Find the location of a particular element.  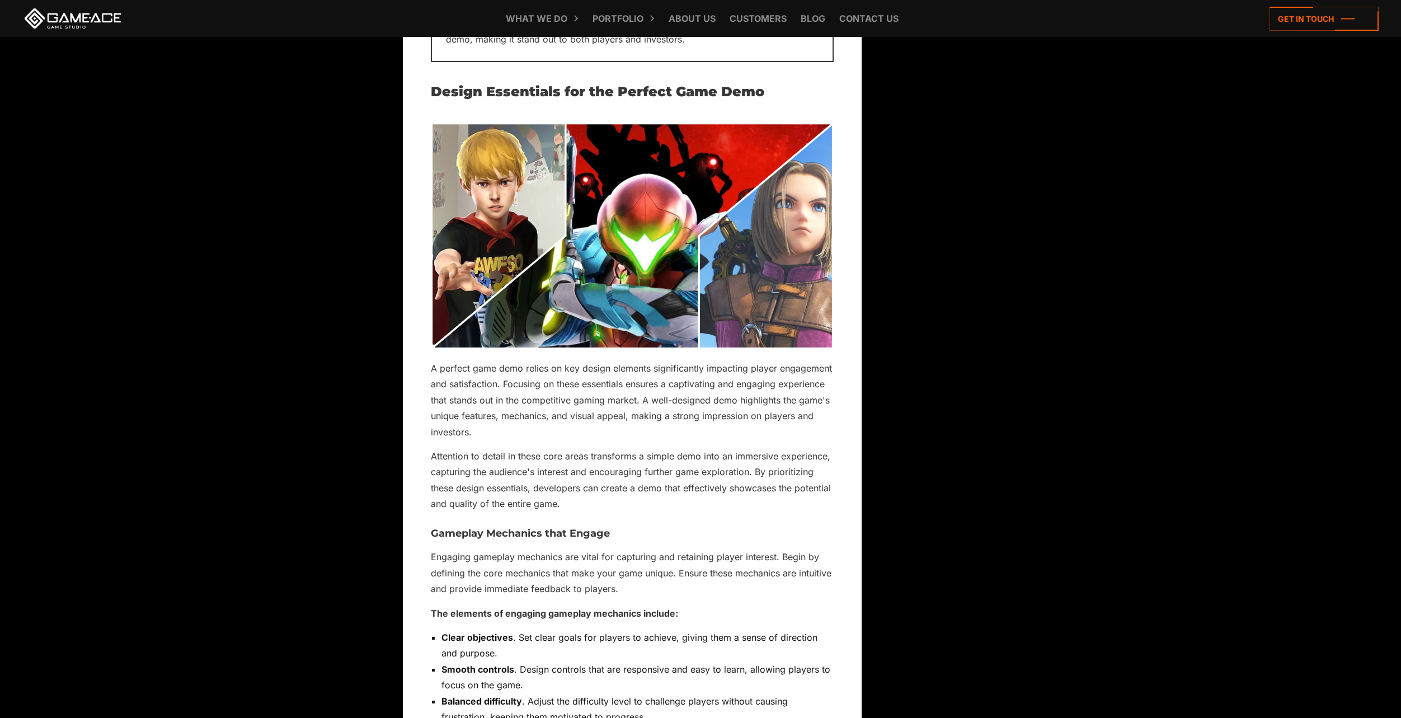

h3: Gameplay Mechanics that Engage is located at coordinates (632, 534).